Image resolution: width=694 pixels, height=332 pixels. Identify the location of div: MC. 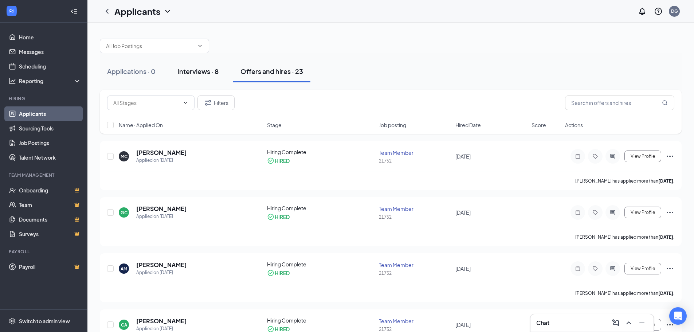
(124, 156).